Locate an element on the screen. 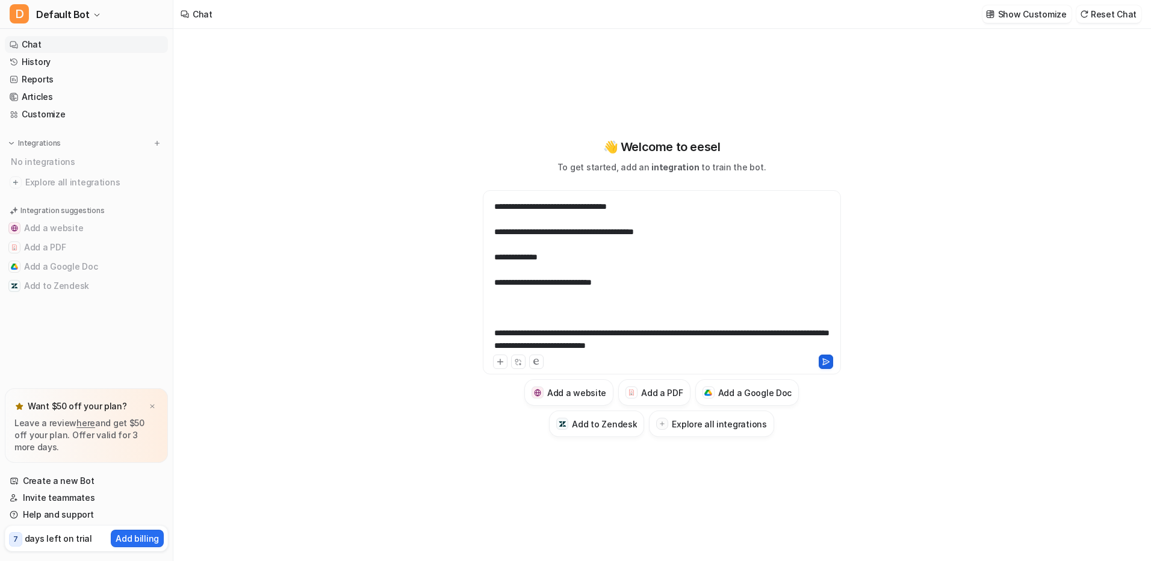  p: 👋 Welcome to eesel is located at coordinates (662, 147).